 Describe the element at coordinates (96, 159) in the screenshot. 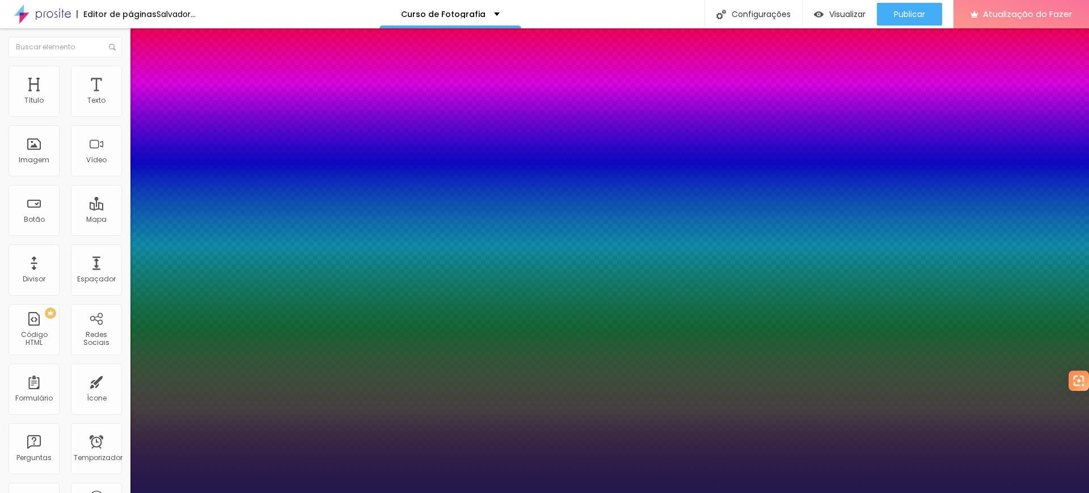

I see `font: Vídeo` at that location.